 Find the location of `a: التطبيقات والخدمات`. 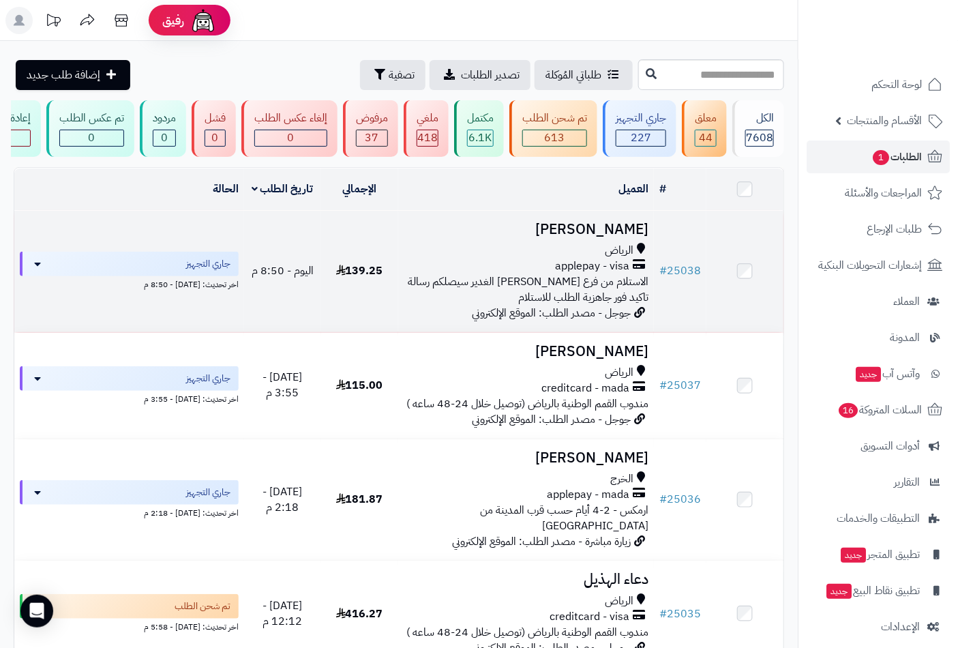

a: التطبيقات والخدمات is located at coordinates (879, 518).